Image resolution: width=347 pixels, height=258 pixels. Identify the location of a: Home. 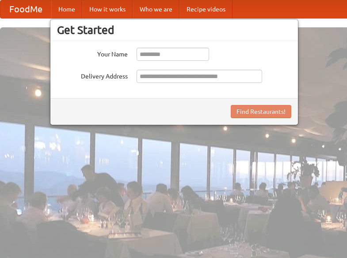
(67, 9).